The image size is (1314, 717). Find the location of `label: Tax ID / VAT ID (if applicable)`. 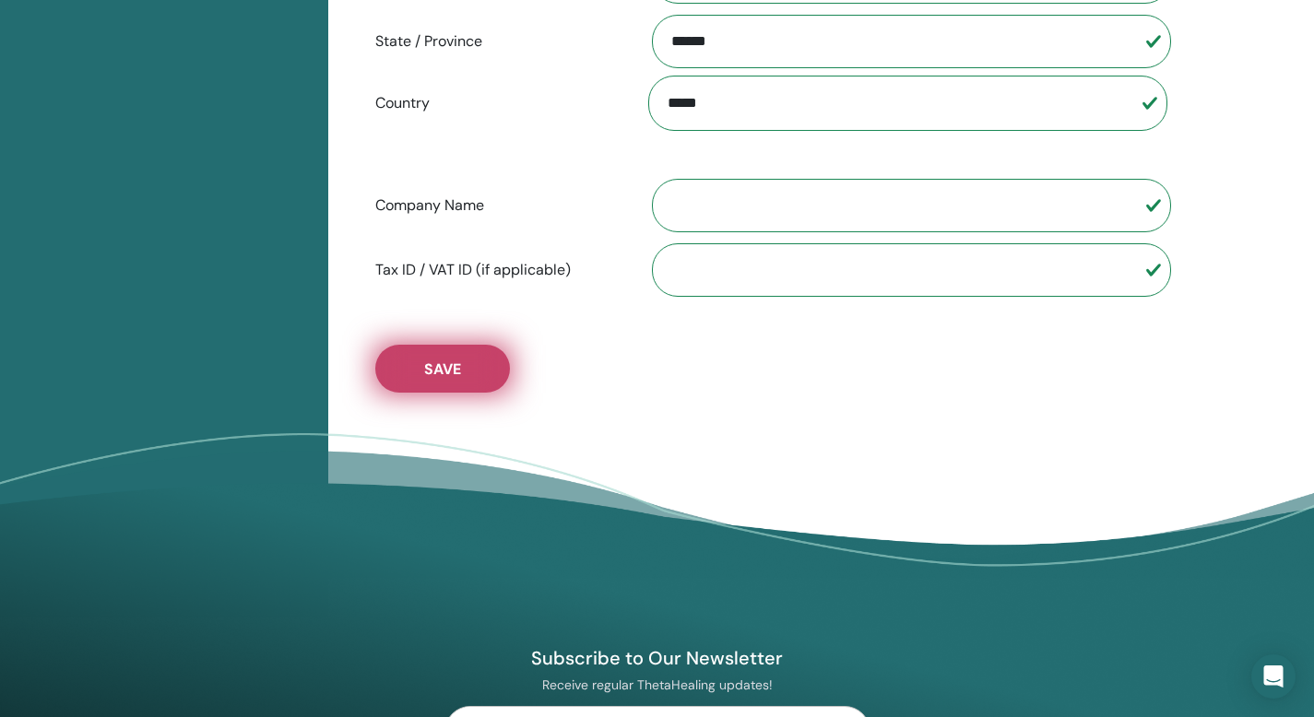

label: Tax ID / VAT ID (if applicable) is located at coordinates (498, 270).